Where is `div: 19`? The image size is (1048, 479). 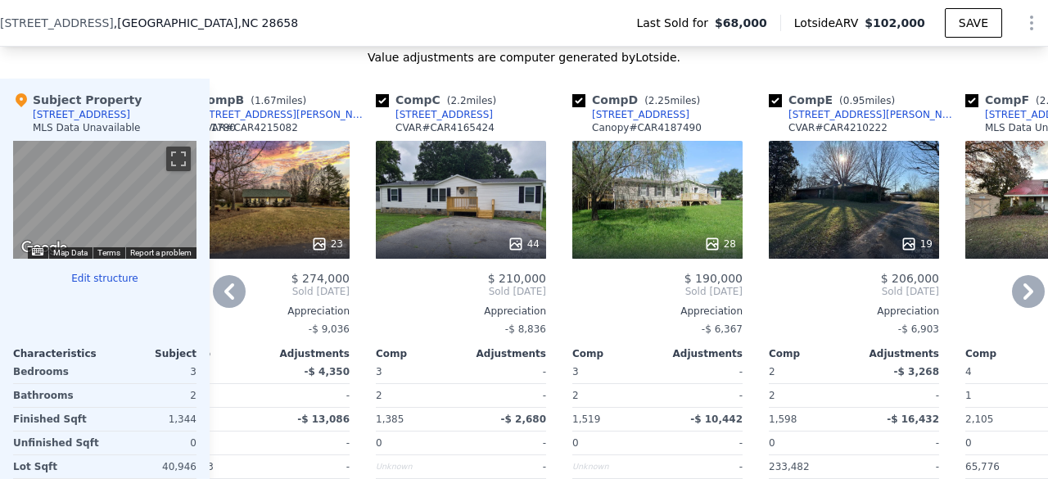 div: 19 is located at coordinates (916, 244).